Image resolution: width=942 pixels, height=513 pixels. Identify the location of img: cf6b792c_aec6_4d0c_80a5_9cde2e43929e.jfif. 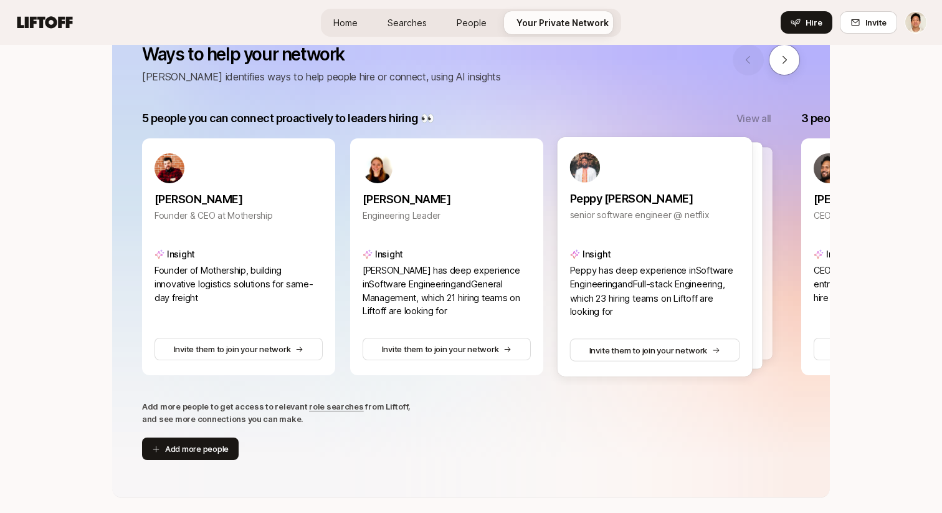
(828, 168).